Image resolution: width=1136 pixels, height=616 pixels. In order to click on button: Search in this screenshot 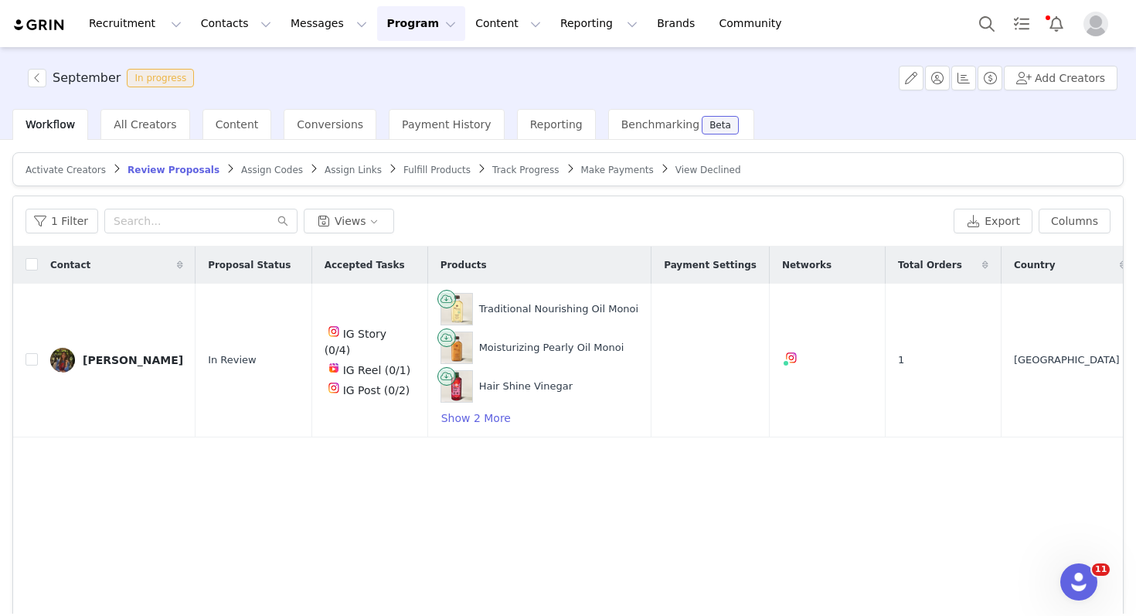, I will do `click(986, 23)`.